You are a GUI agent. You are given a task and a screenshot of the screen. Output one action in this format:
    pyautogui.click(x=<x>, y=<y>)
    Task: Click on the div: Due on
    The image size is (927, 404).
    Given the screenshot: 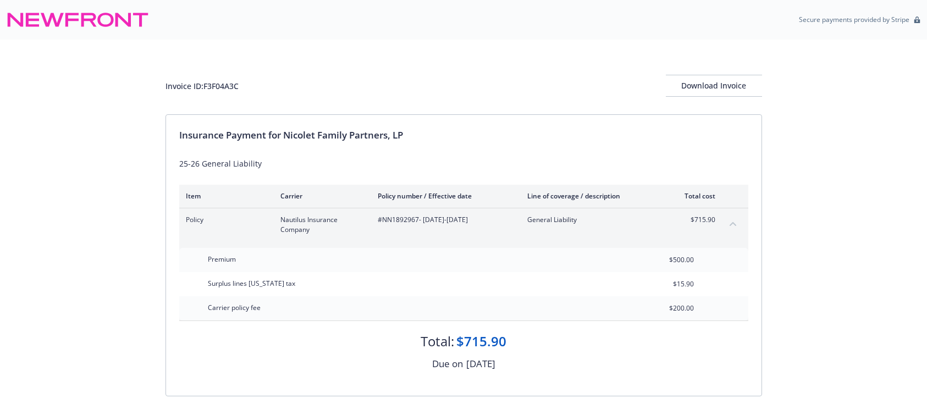 What is the action you would take?
    pyautogui.click(x=448, y=364)
    